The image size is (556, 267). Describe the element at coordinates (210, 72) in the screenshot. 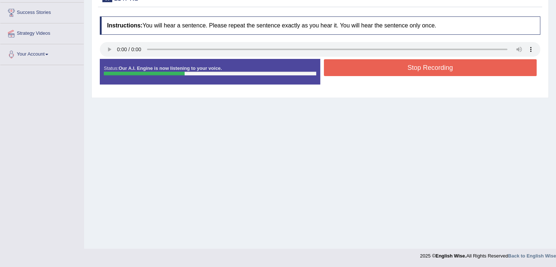

I see `div: Status:` at that location.